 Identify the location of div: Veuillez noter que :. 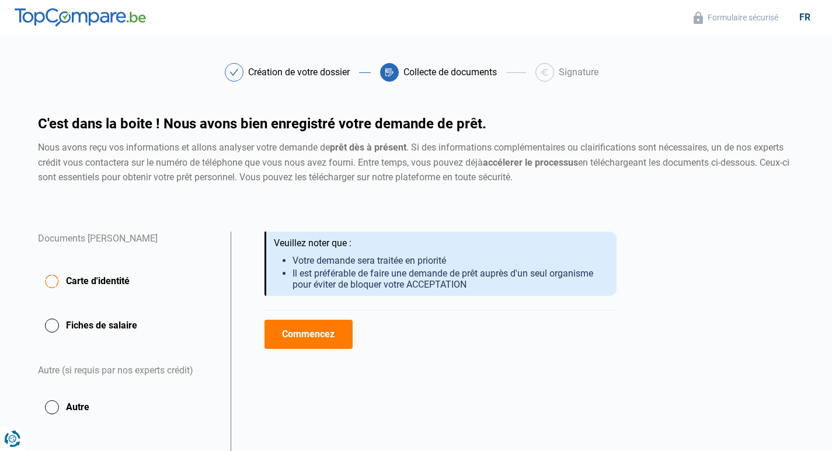
(440, 243).